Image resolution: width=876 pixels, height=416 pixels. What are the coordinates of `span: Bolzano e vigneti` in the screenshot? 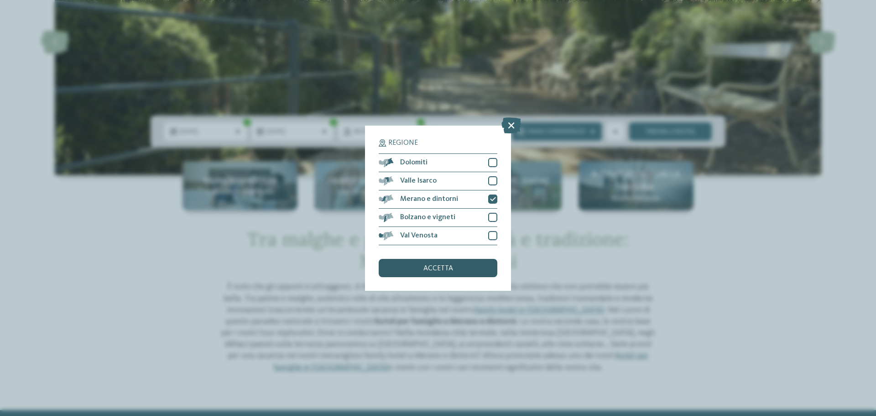 It's located at (427, 217).